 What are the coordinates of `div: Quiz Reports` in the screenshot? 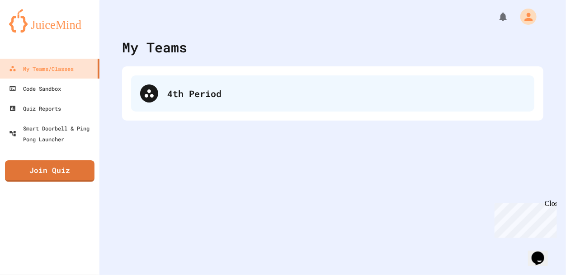 It's located at (35, 108).